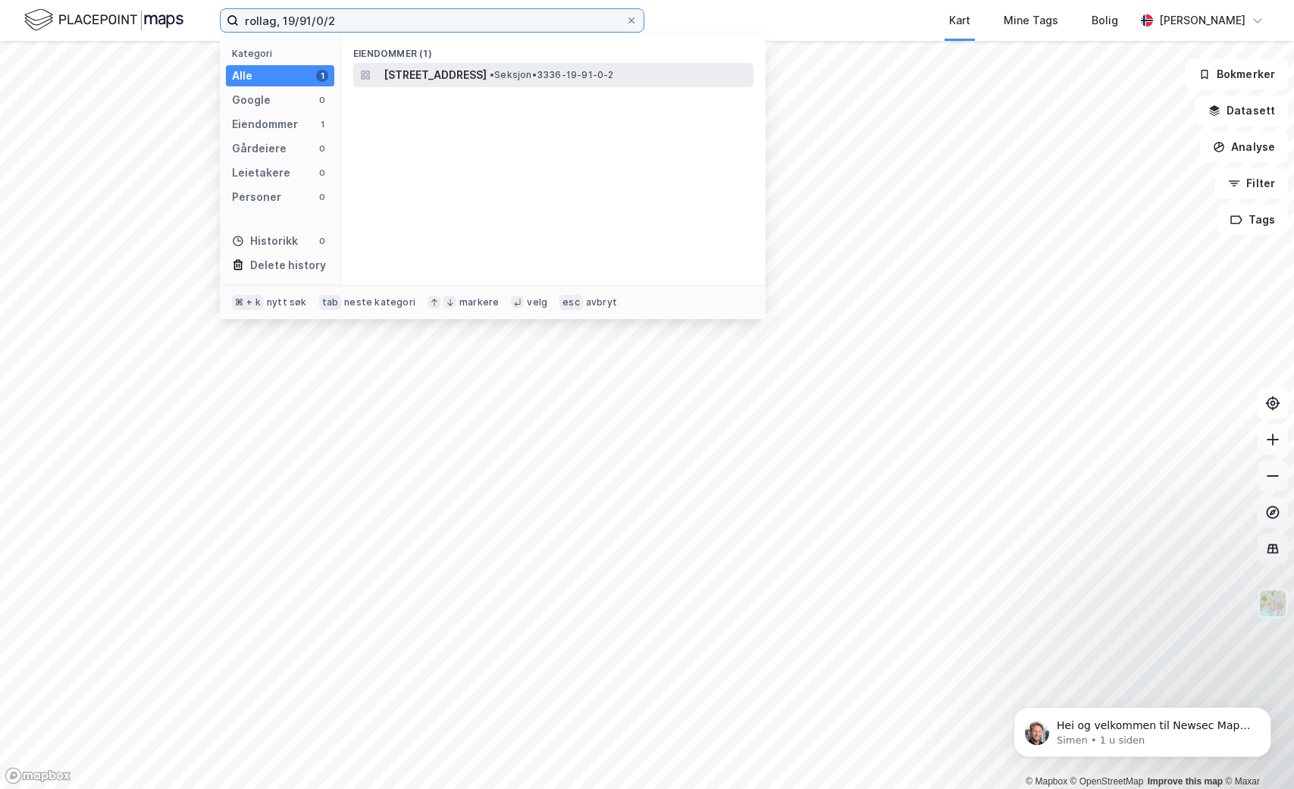 This screenshot has height=789, width=1294. What do you see at coordinates (1273, 603) in the screenshot?
I see `img: Z` at bounding box center [1273, 603].